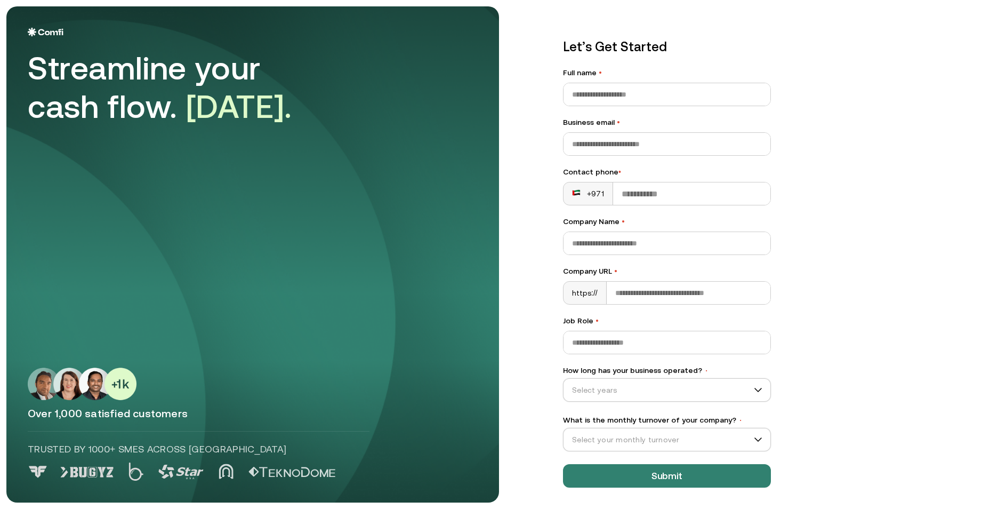 This screenshot has height=509, width=998. Describe the element at coordinates (667, 73) in the screenshot. I see `label: Full name` at that location.